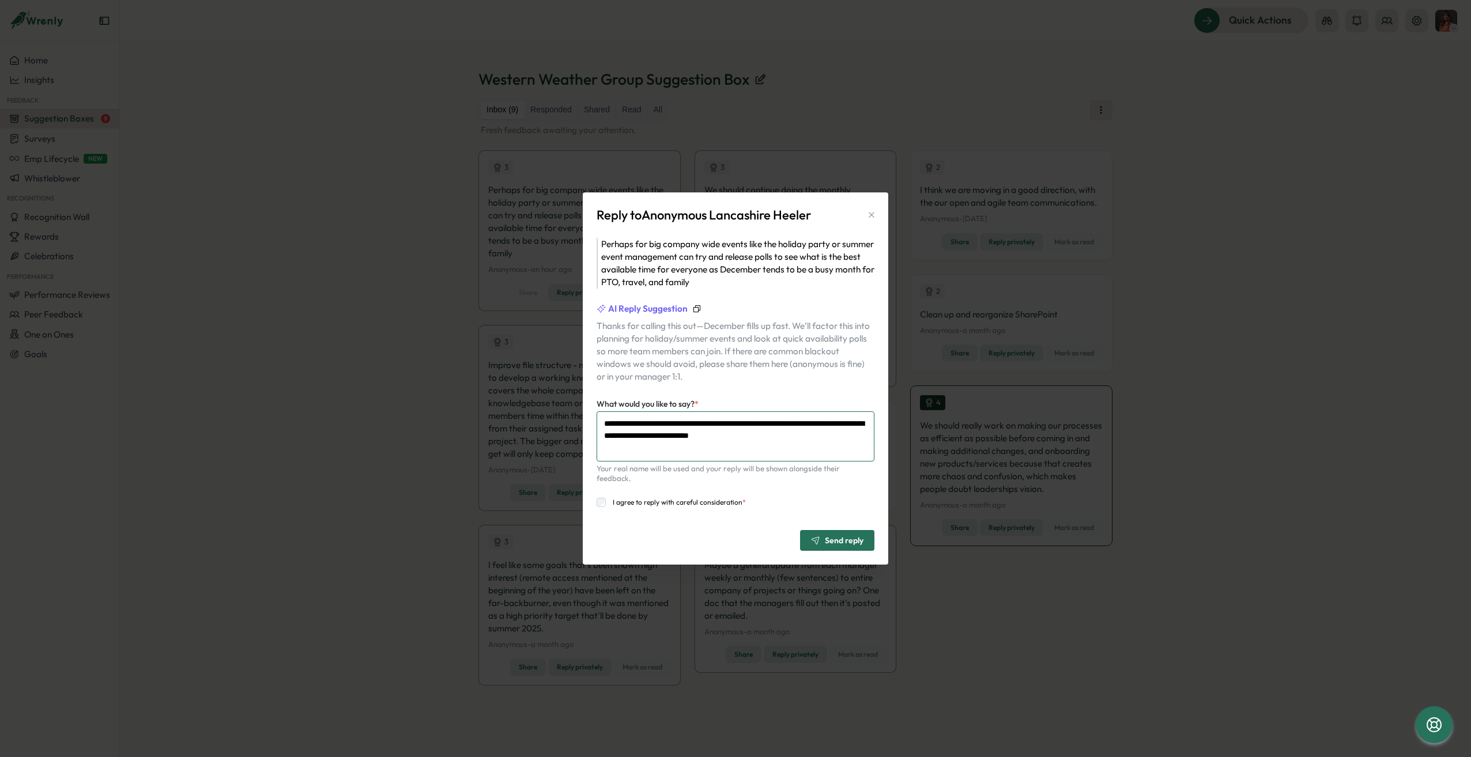 The height and width of the screenshot is (757, 1471). Describe the element at coordinates (648, 309) in the screenshot. I see `span: AI Reply Suggestion` at that location.